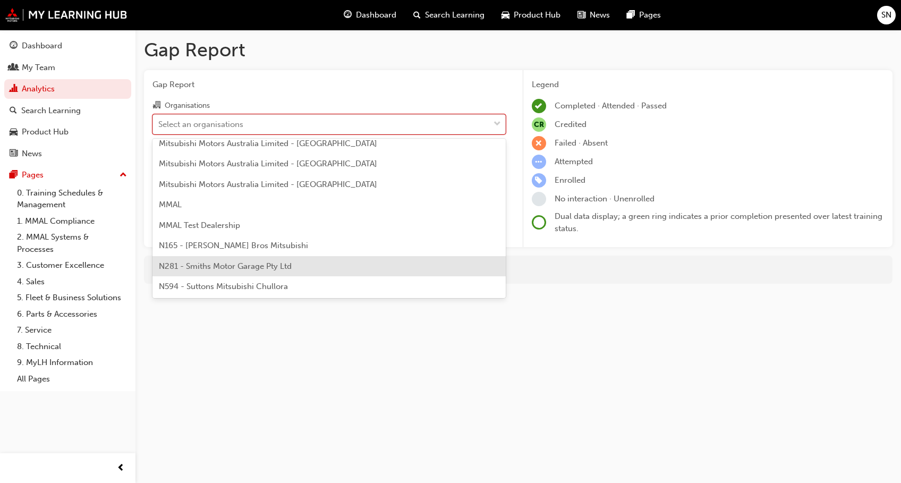 Image resolution: width=901 pixels, height=483 pixels. What do you see at coordinates (539, 199) in the screenshot?
I see `span: learningRecordVerb_NONE-icon` at bounding box center [539, 199].